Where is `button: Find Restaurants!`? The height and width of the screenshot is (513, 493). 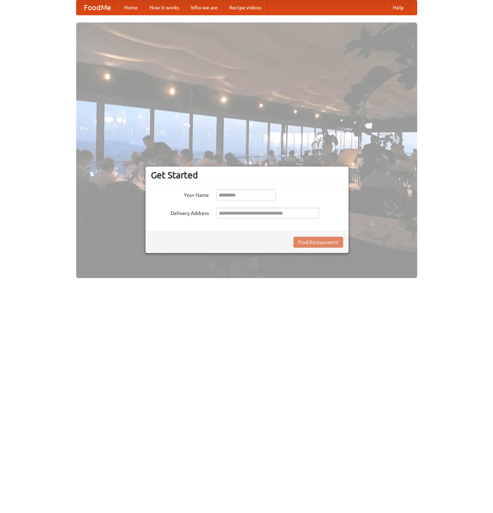
button: Find Restaurants! is located at coordinates (318, 242).